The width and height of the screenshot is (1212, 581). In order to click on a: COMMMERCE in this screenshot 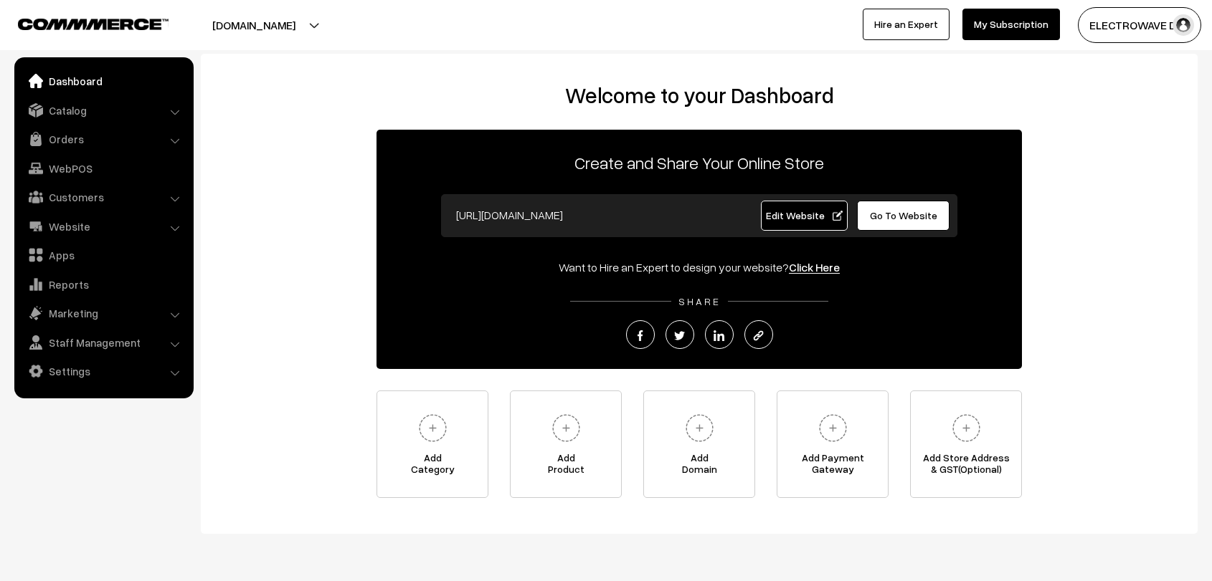, I will do `click(80, 23)`.